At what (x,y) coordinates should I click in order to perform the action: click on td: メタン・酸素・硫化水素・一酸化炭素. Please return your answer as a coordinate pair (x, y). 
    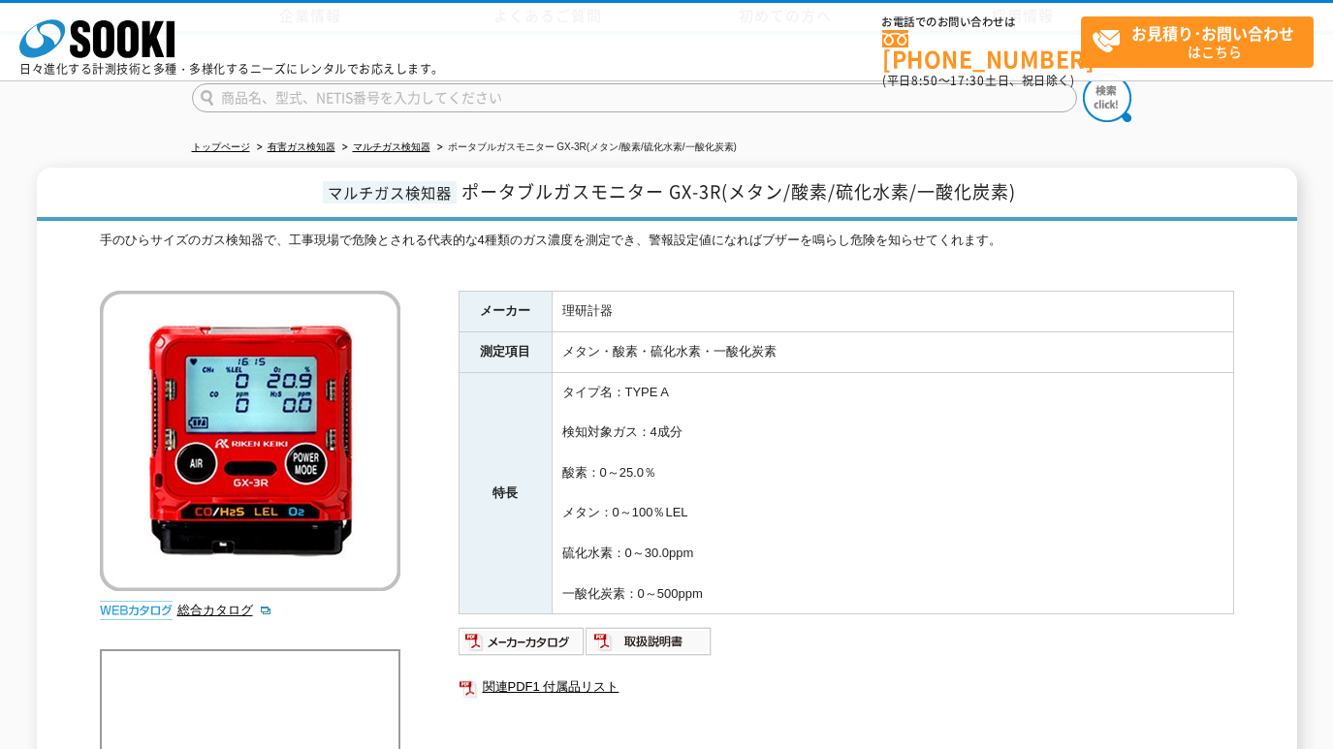
    Looking at the image, I should click on (892, 352).